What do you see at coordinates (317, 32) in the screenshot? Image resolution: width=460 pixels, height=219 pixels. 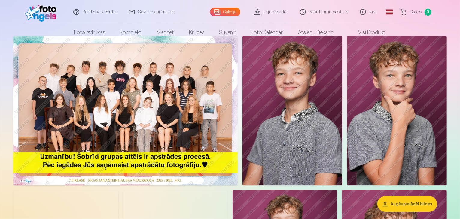 I see `a: Atslēgu piekariņi` at bounding box center [317, 32].